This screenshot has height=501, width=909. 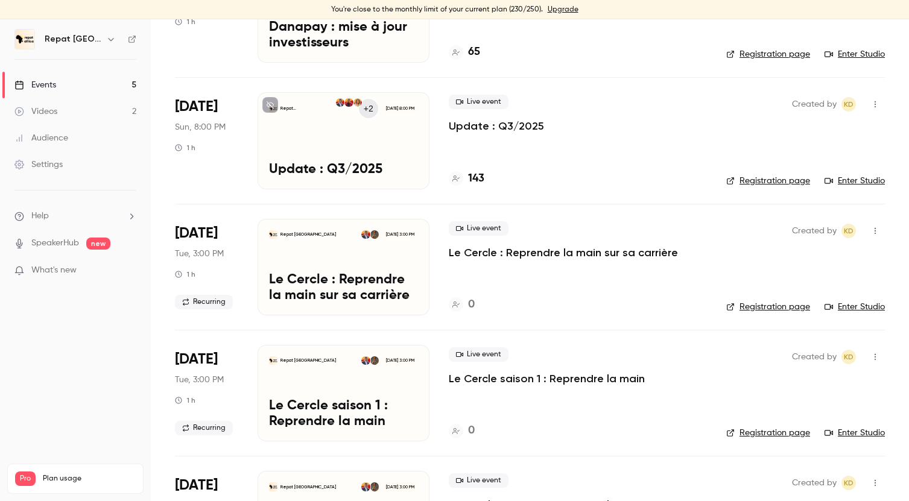 I want to click on p: Danapay : mise à jour investisseurs, so click(x=343, y=36).